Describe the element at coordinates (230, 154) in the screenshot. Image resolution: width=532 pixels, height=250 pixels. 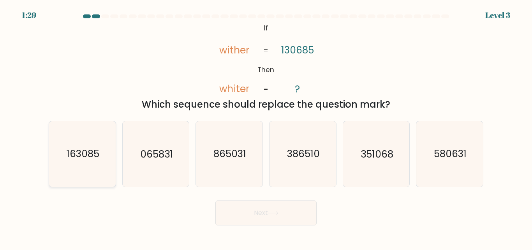
I see `text: 865031` at that location.